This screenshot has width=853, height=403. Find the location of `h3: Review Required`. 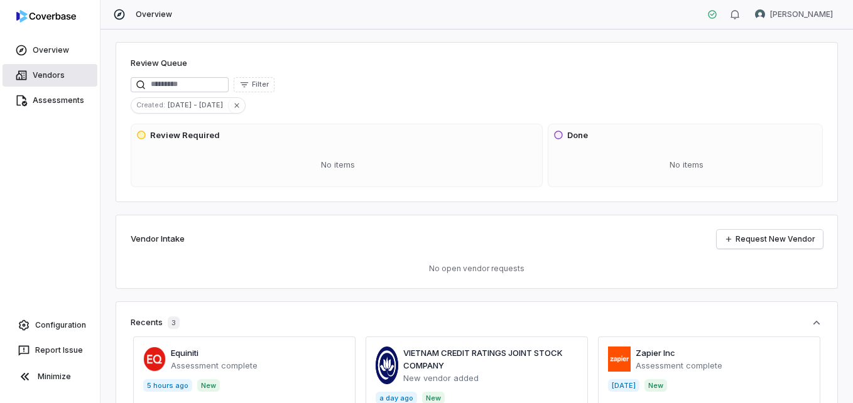

h3: Review Required is located at coordinates (185, 136).